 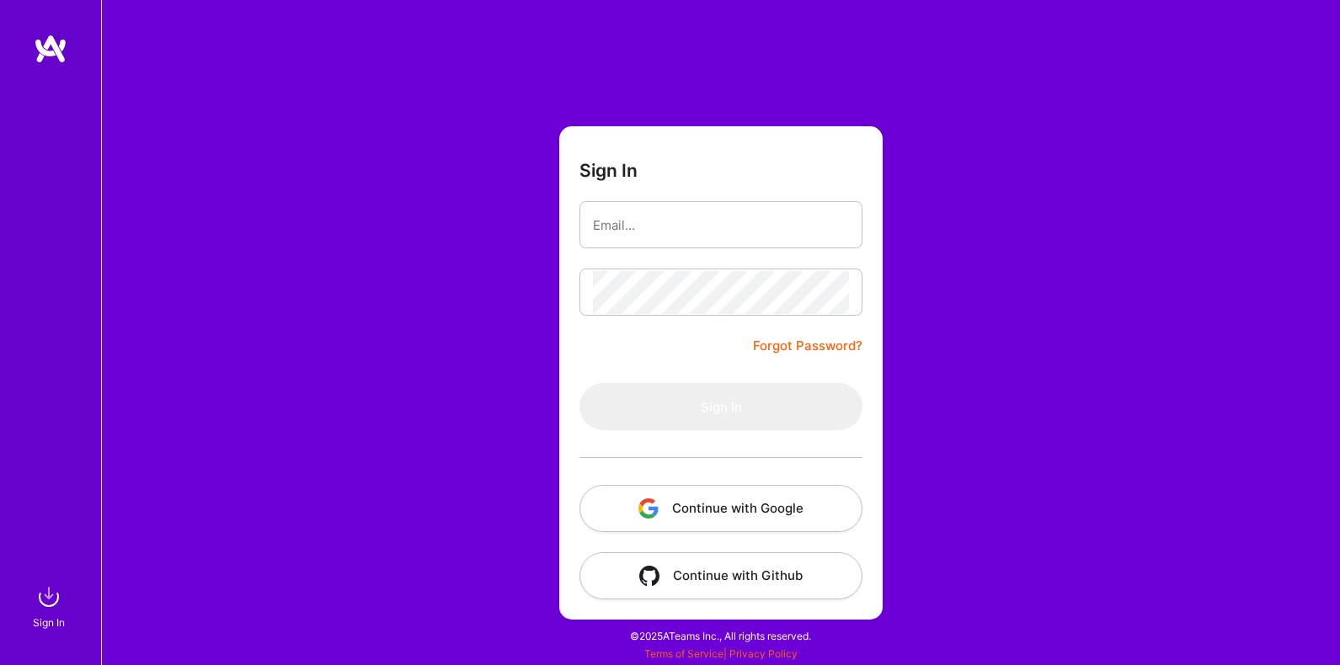 What do you see at coordinates (763, 654) in the screenshot?
I see `a: Privacy Policy` at bounding box center [763, 654].